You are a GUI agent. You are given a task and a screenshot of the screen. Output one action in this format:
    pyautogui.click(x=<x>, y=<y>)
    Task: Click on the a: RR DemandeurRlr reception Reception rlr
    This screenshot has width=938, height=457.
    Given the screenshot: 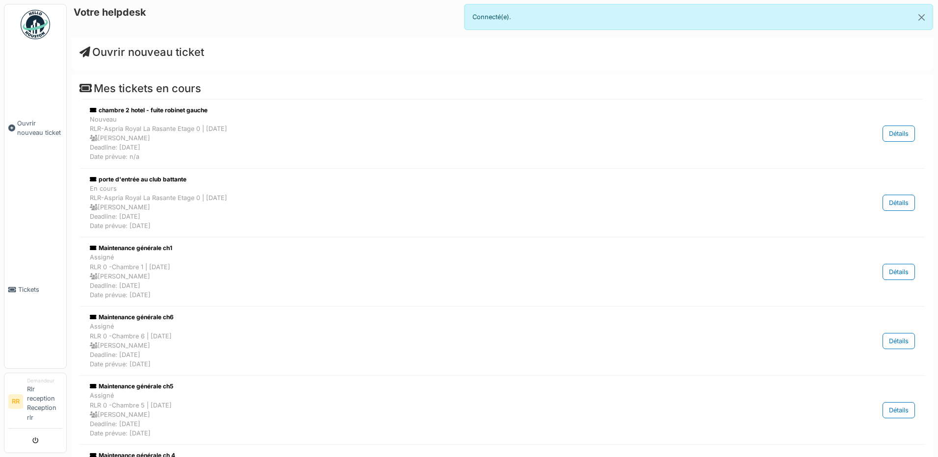 What is the action you would take?
    pyautogui.click(x=35, y=403)
    